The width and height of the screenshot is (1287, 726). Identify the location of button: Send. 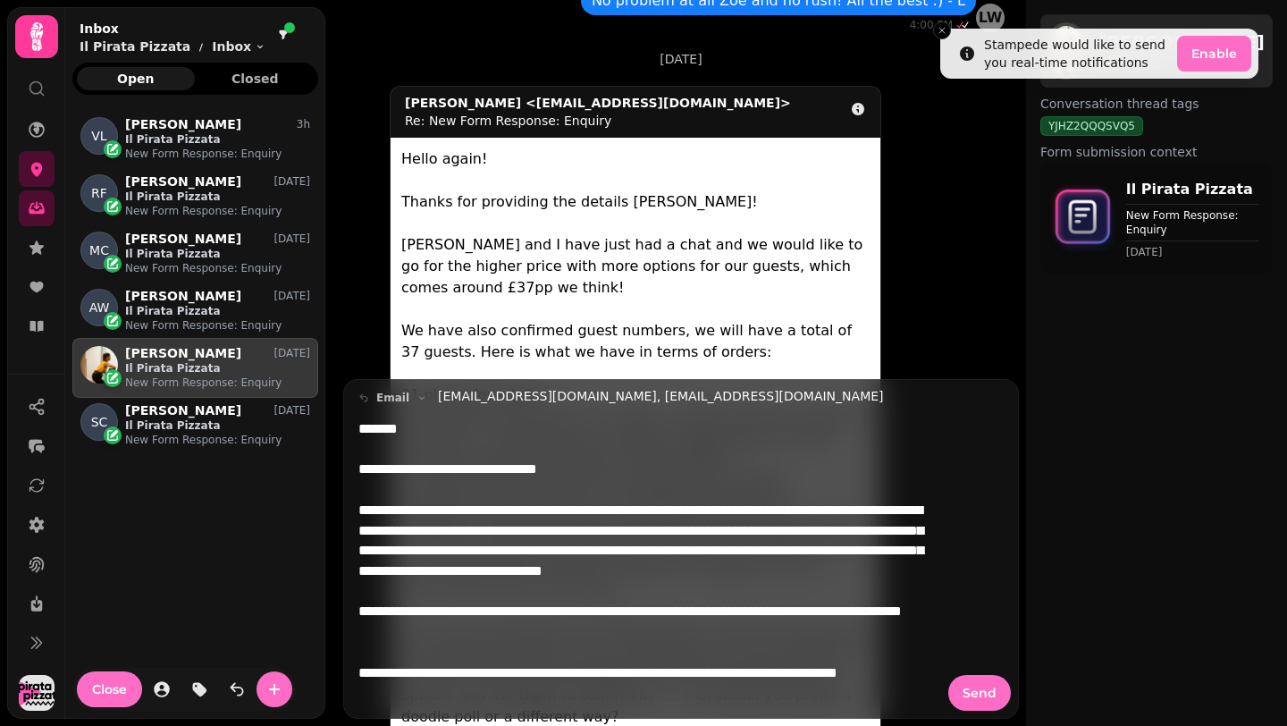
(979, 693).